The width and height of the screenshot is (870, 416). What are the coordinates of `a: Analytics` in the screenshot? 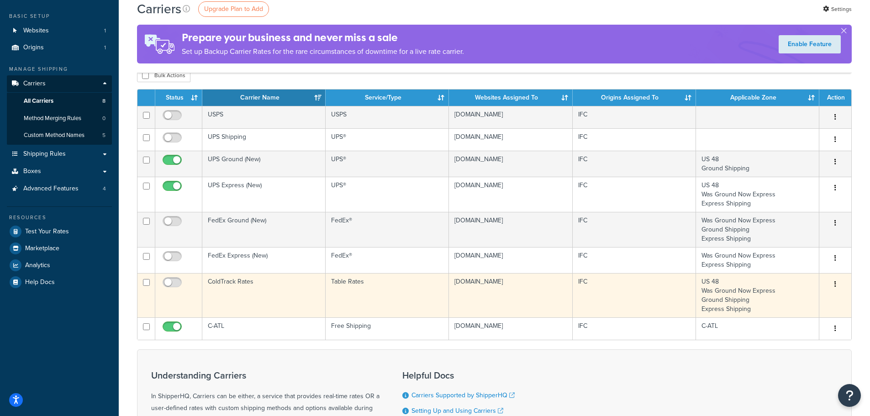 It's located at (59, 265).